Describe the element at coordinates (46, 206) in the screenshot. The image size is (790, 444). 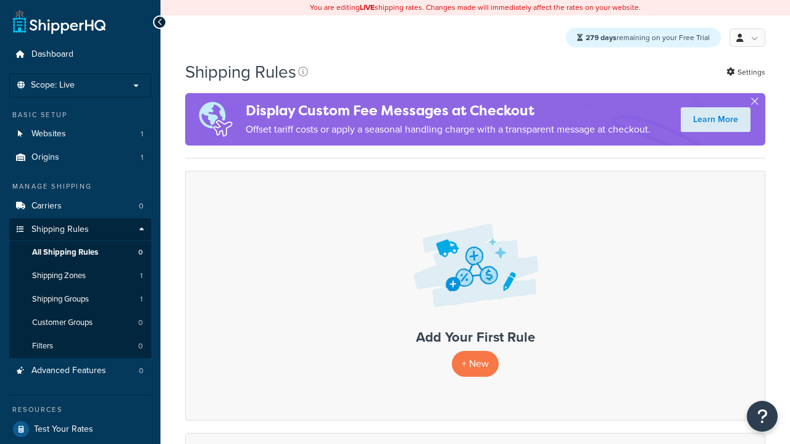
I see `span: Carriers` at that location.